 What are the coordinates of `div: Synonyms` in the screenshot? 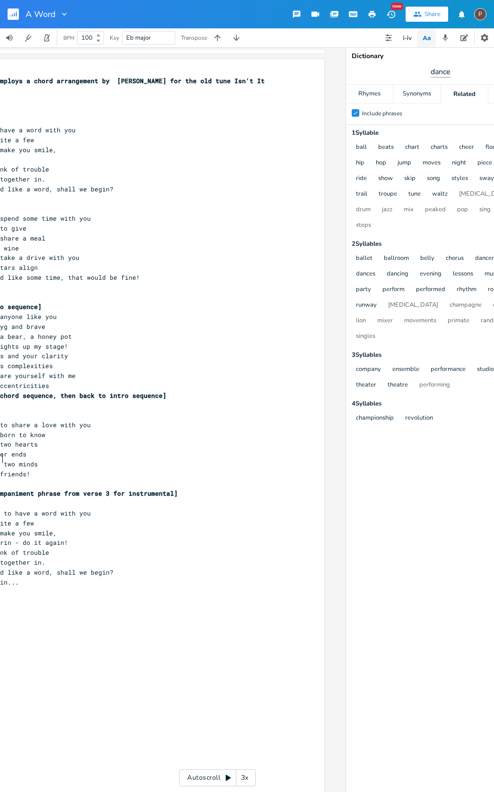 It's located at (416, 94).